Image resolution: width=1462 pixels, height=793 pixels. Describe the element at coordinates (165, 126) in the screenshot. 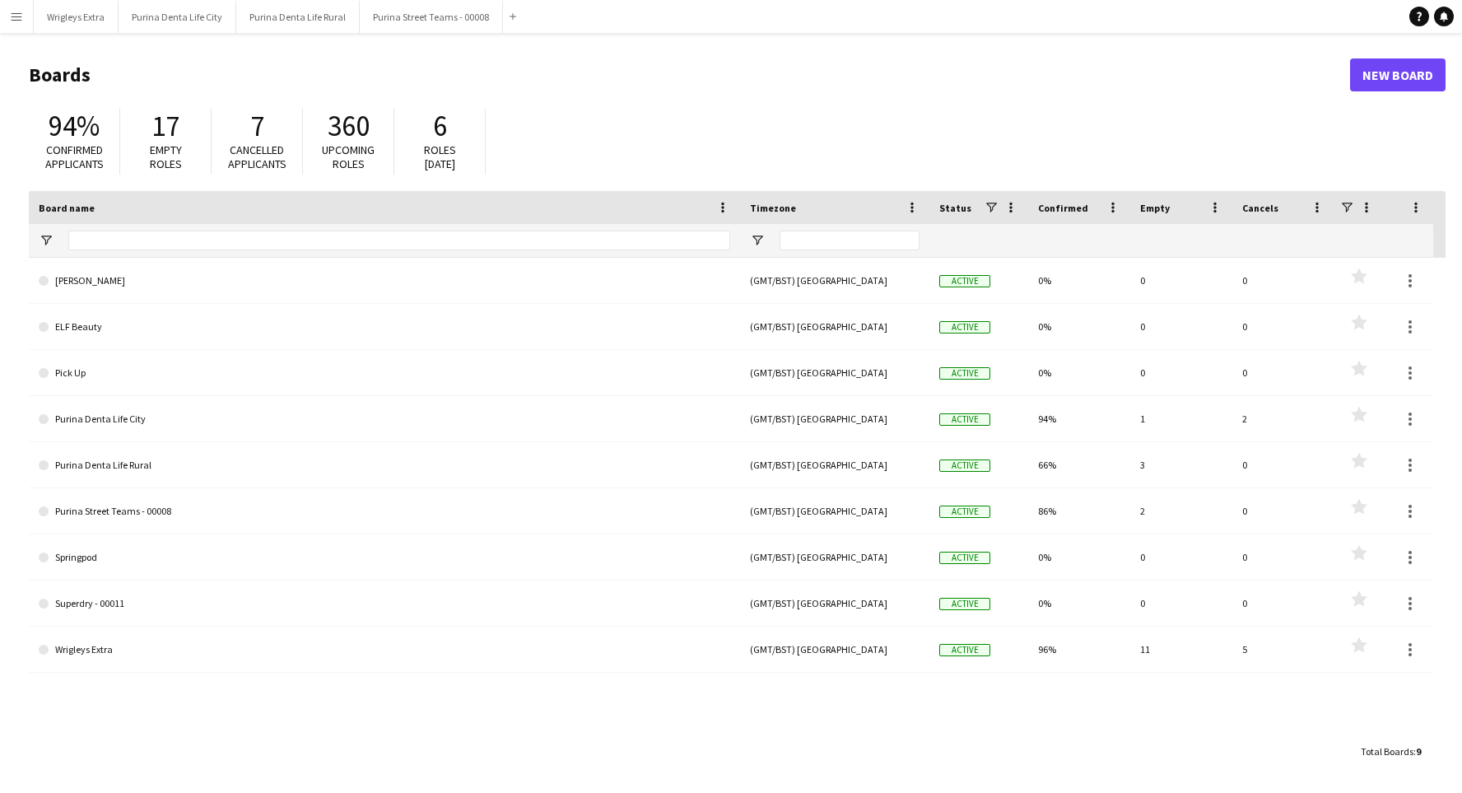

I see `span: 17` at that location.